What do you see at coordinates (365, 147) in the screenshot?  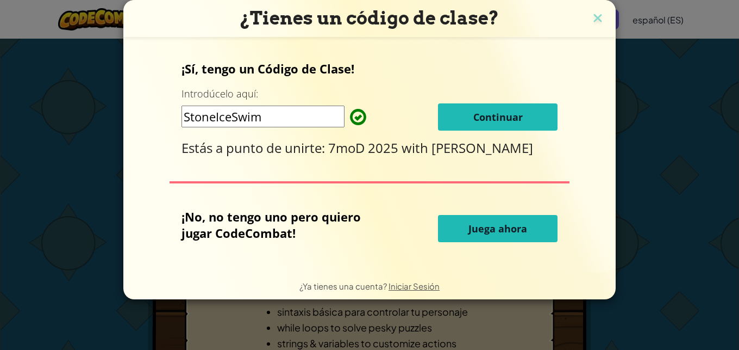 I see `span: 7moD 2025` at bounding box center [365, 147].